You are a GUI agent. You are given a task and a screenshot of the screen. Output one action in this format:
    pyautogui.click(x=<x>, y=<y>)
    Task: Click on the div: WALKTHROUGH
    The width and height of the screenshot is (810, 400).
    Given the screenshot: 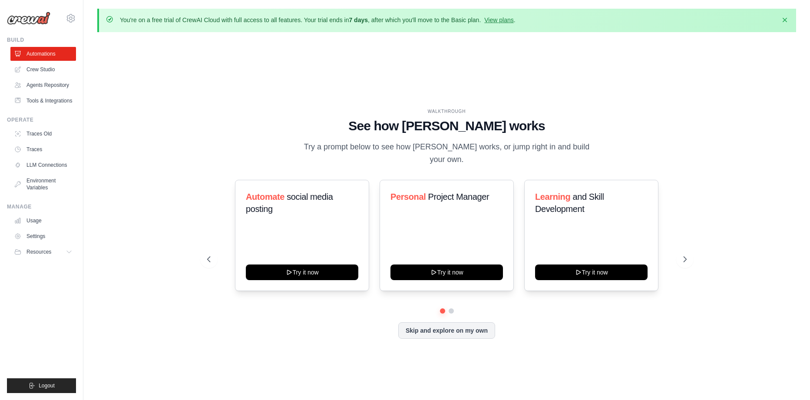 What is the action you would take?
    pyautogui.click(x=447, y=111)
    